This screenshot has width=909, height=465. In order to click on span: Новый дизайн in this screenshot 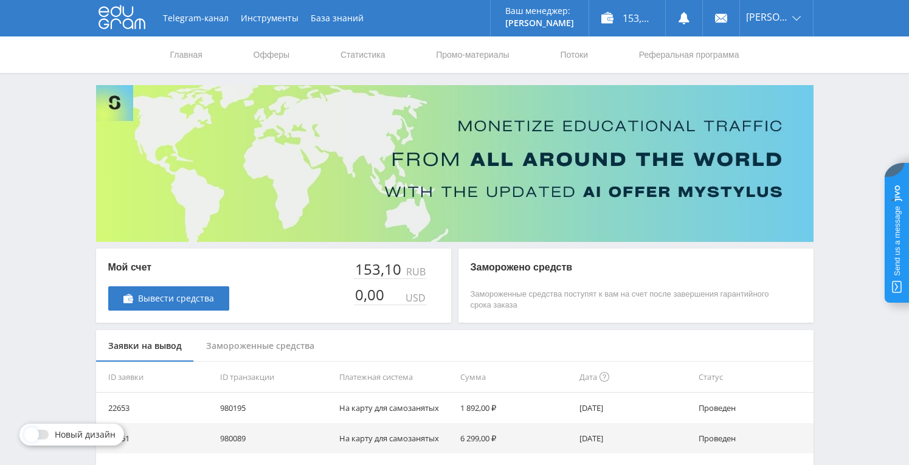, I will do `click(85, 435)`.